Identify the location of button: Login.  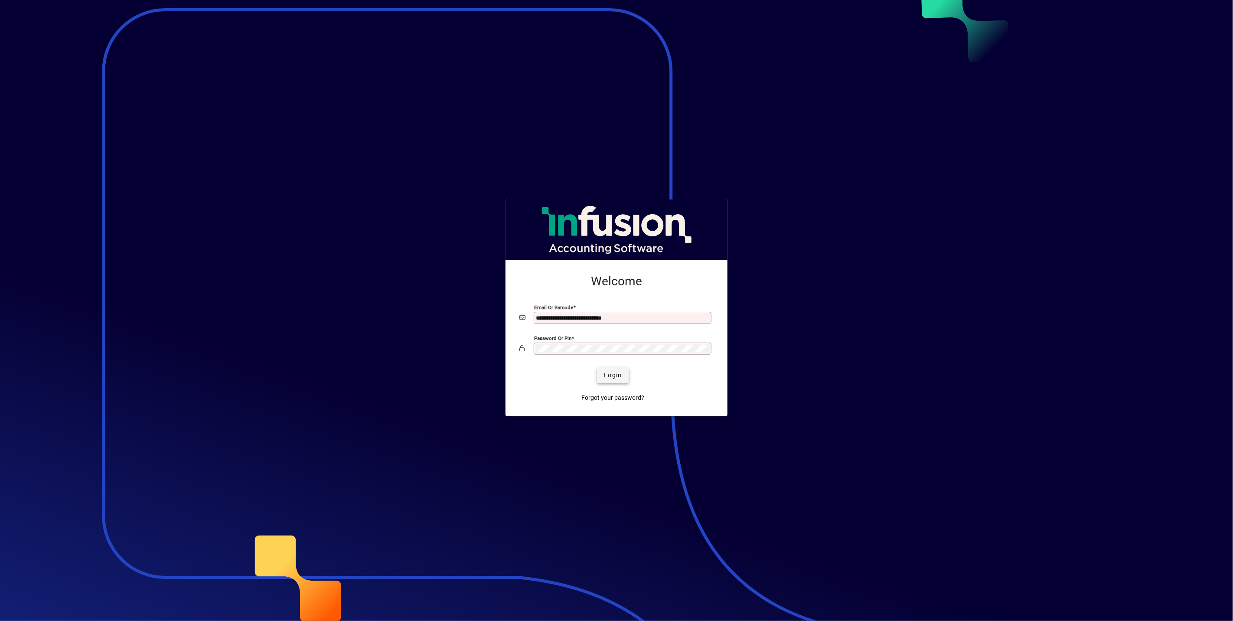
(612, 375).